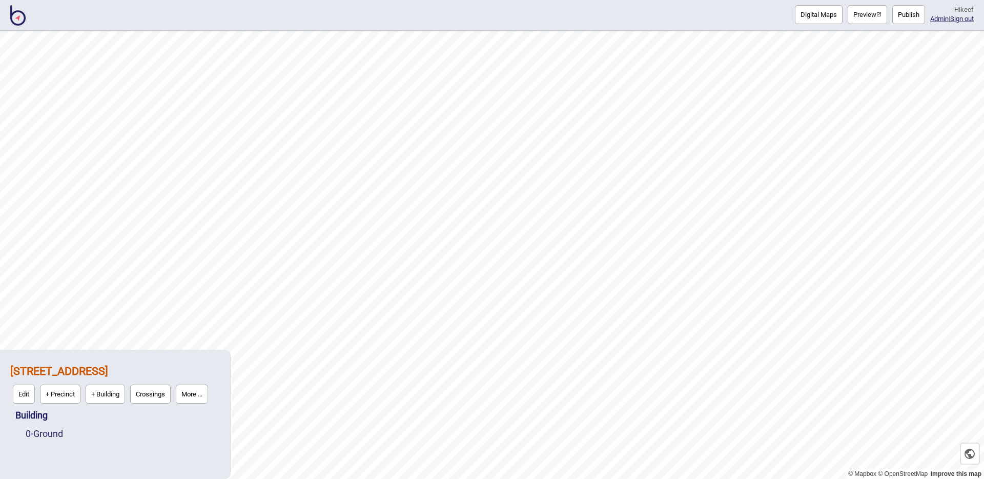  What do you see at coordinates (192, 394) in the screenshot?
I see `a: More ...` at bounding box center [192, 394].